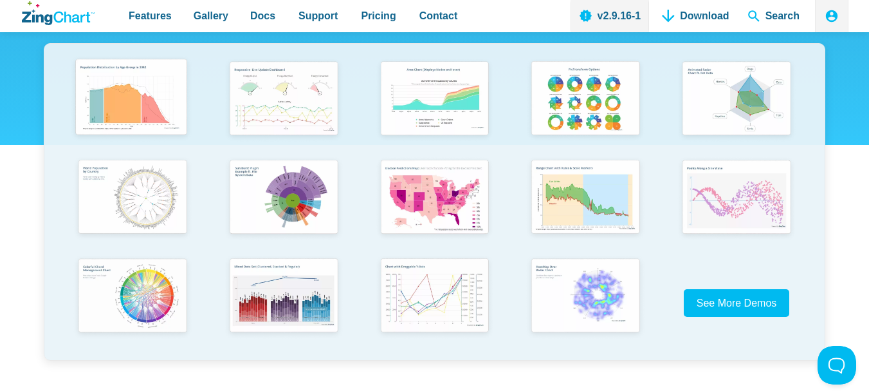 Image resolution: width=869 pixels, height=391 pixels. I want to click on img: Population Distribution by Age Group in 2052, so click(131, 98).